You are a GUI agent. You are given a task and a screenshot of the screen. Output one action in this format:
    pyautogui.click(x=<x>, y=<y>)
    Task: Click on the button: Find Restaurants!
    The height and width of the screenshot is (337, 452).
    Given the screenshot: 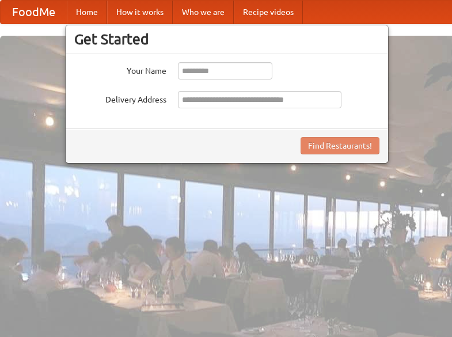 What is the action you would take?
    pyautogui.click(x=339, y=146)
    